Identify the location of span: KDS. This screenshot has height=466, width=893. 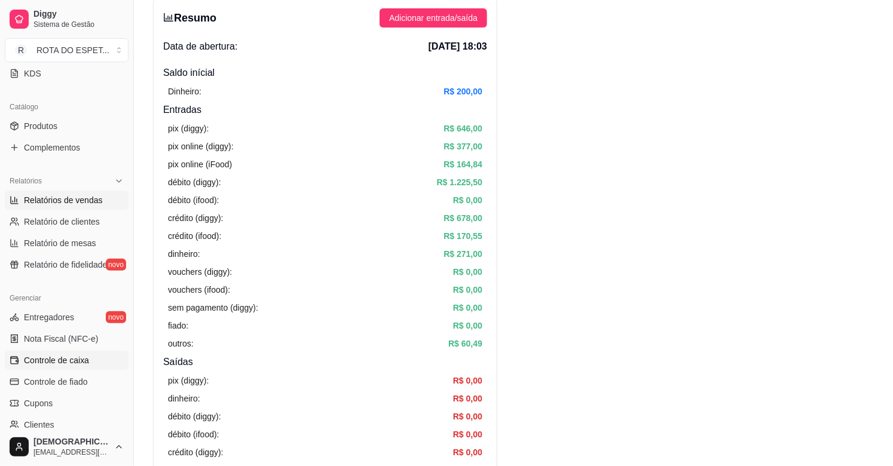
(32, 74).